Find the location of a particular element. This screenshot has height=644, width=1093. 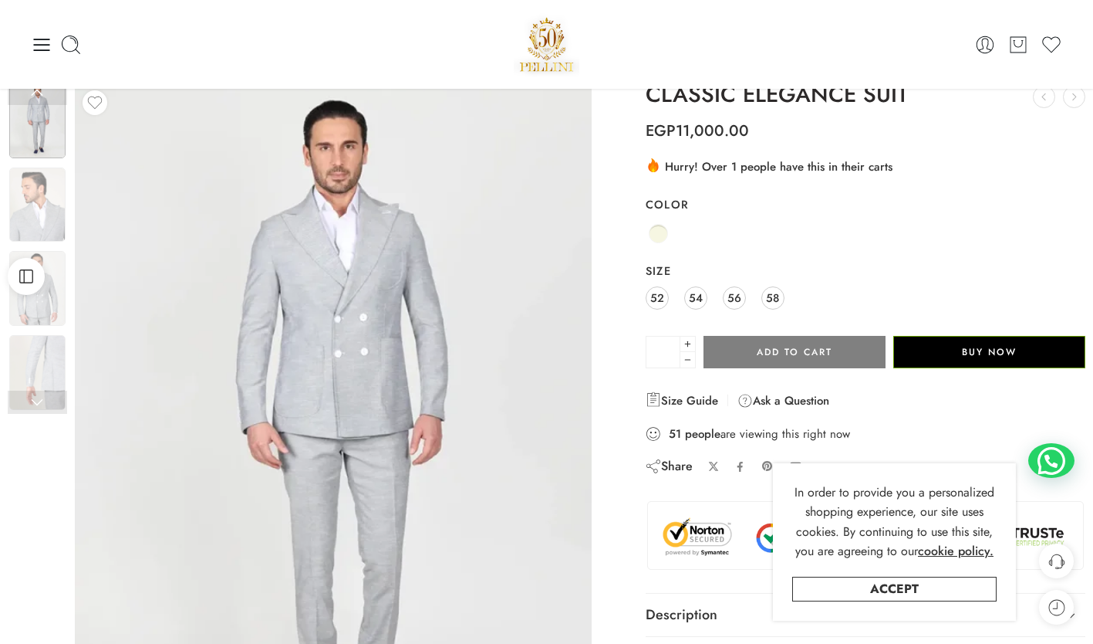

a: Email to your friends is located at coordinates (796, 466).